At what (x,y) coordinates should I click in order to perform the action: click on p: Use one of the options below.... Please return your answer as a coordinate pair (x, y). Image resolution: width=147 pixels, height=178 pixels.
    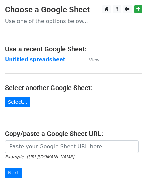
    Looking at the image, I should click on (73, 21).